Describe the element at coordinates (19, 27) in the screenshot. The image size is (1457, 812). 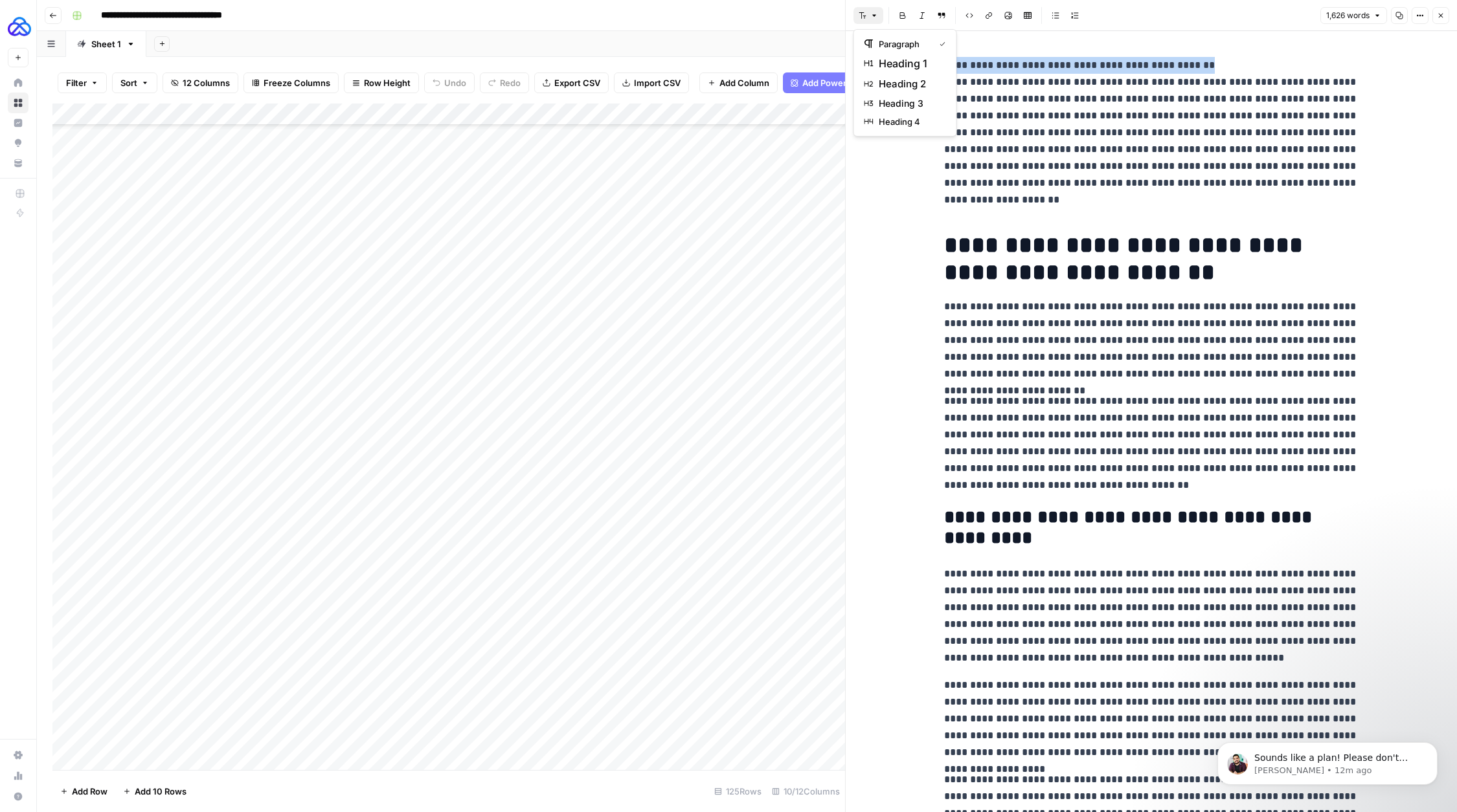
I see `img: AUQ Logo` at that location.